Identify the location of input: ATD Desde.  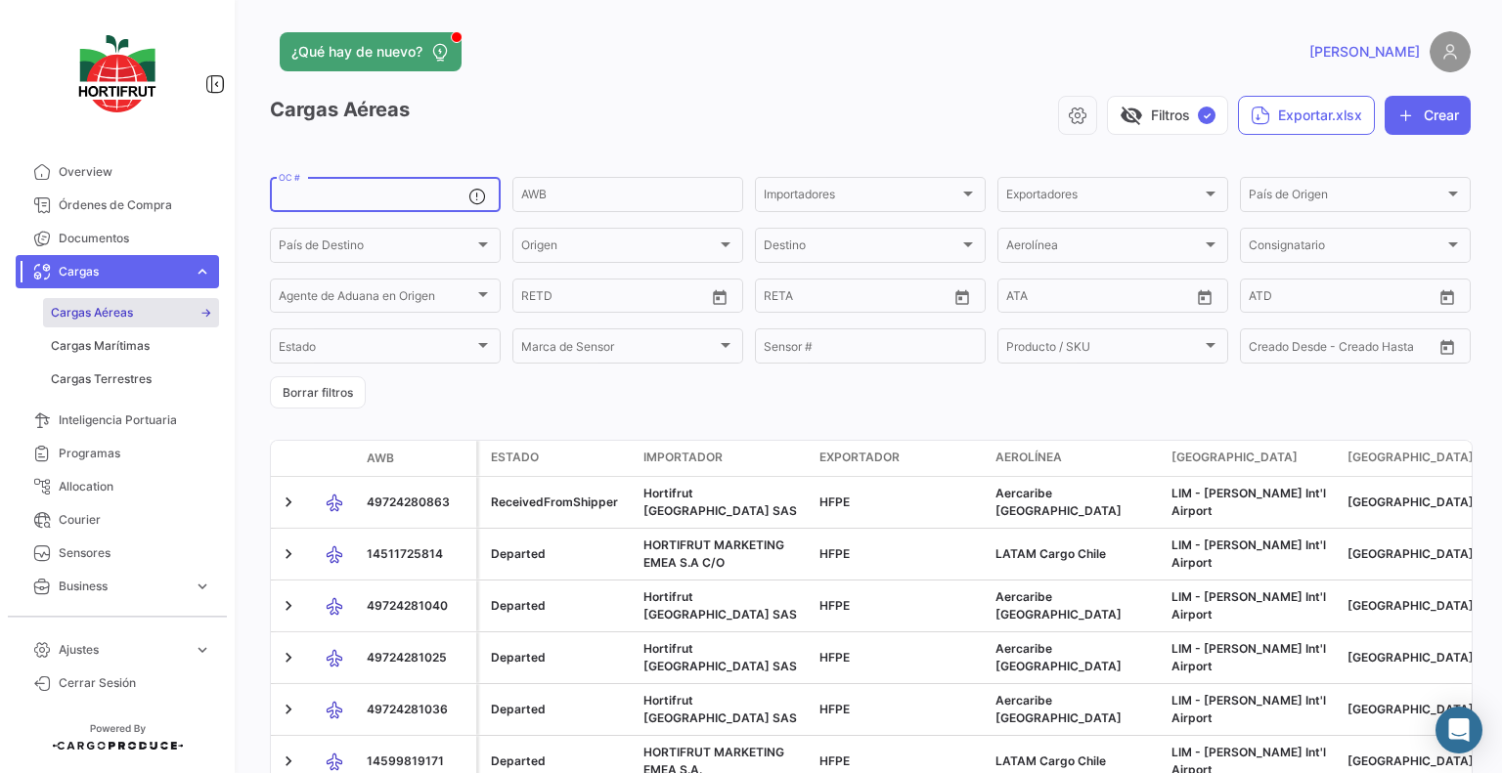
(1279, 299).